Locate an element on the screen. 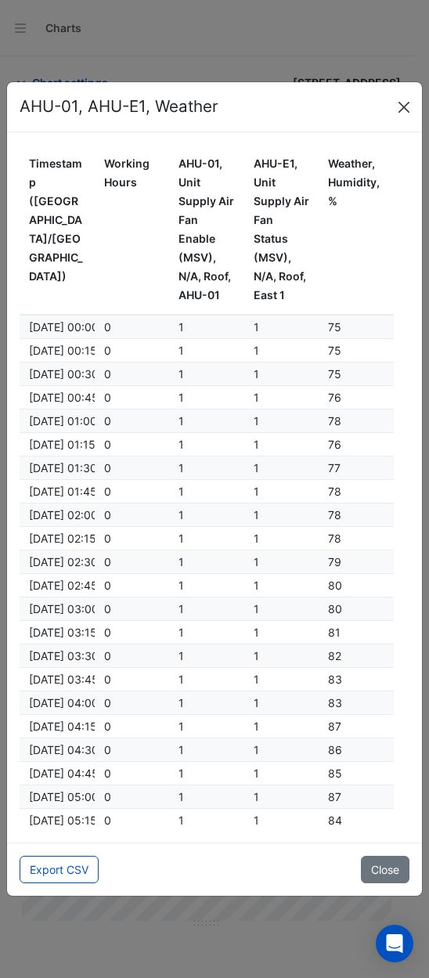 The image size is (429, 978). span: 01/01/2025 02:00 is located at coordinates (63, 514).